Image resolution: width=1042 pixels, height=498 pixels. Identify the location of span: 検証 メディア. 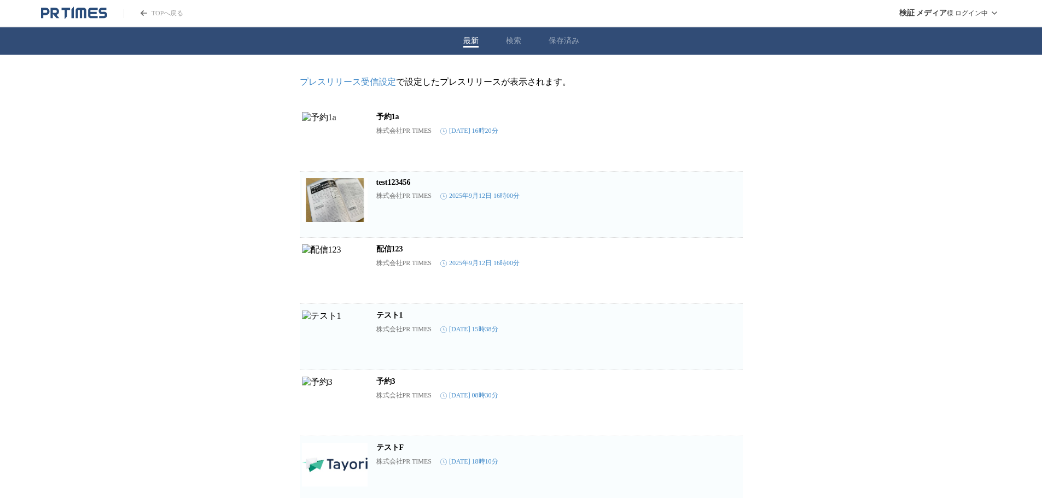
(924, 13).